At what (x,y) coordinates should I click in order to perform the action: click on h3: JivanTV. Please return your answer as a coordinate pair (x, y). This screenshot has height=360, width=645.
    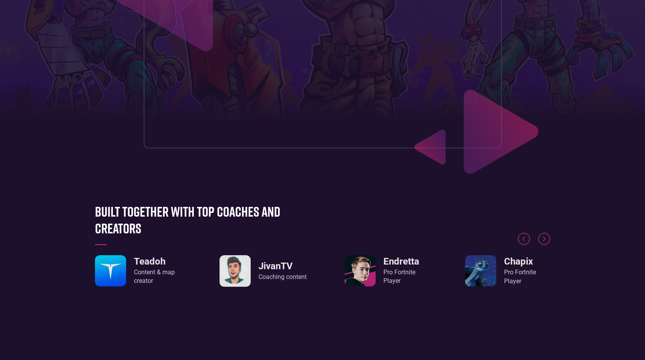
    Looking at the image, I should click on (283, 266).